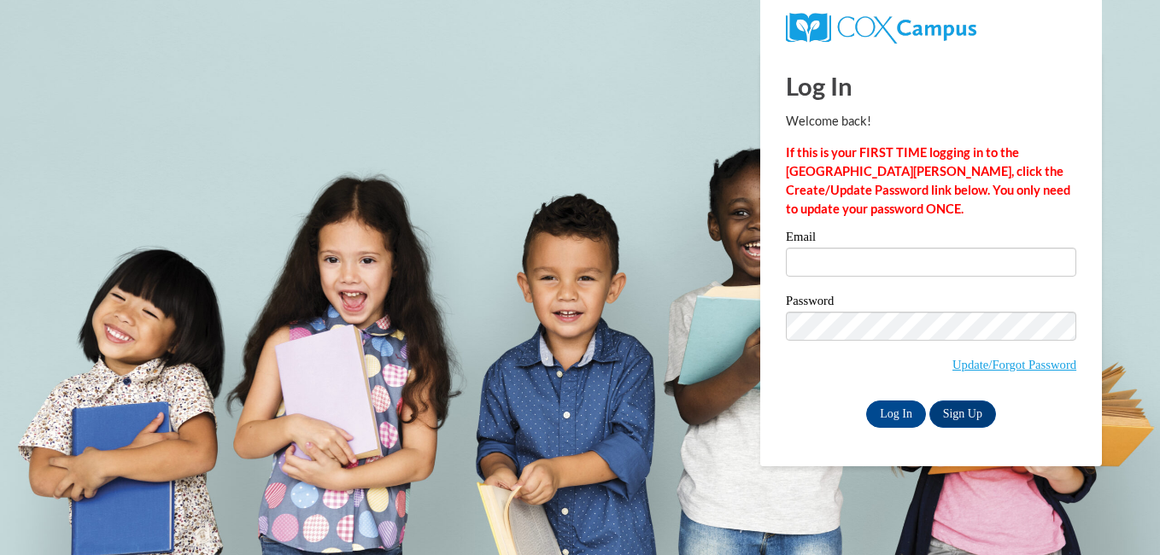 The image size is (1160, 555). Describe the element at coordinates (931, 121) in the screenshot. I see `p: Welcome back!` at that location.